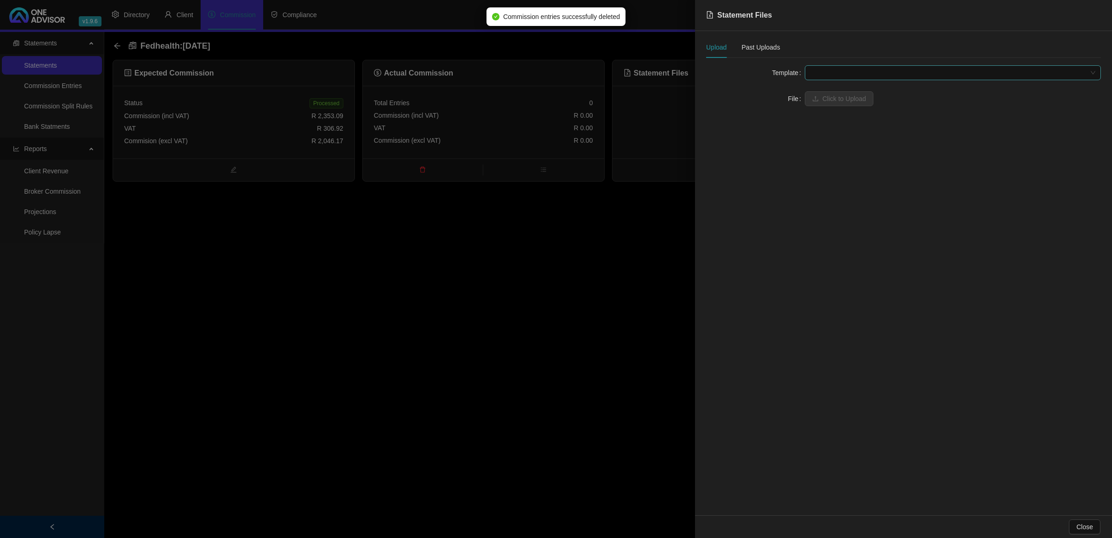 The width and height of the screenshot is (1112, 538). Describe the element at coordinates (496, 17) in the screenshot. I see `span: check-circle` at that location.